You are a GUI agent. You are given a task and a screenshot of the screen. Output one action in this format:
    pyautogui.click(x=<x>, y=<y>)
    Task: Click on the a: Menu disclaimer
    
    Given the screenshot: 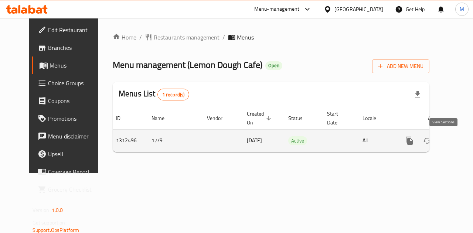 What is the action you would take?
    pyautogui.click(x=70, y=136)
    